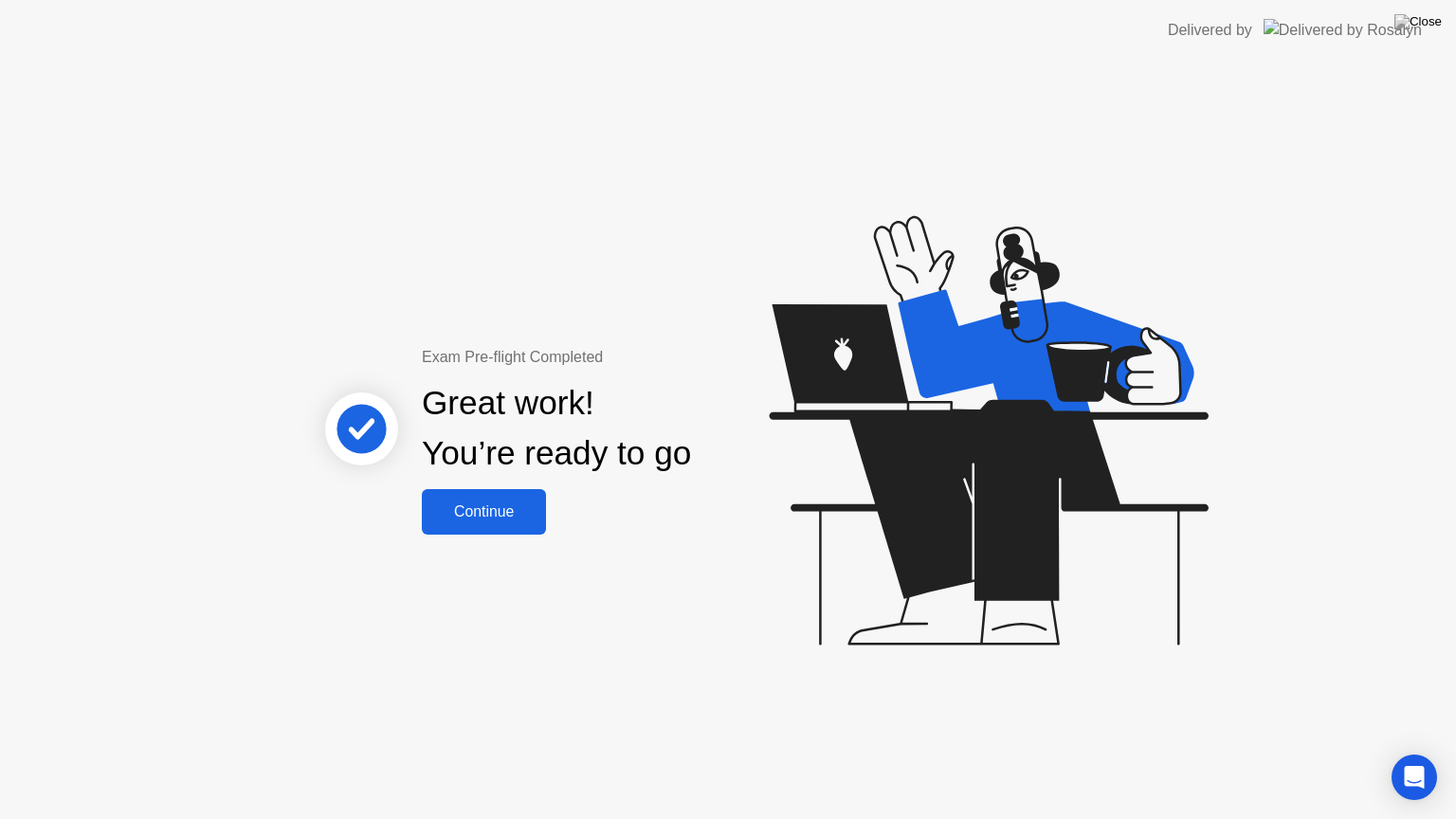  I want to click on div: Delivered by, so click(1210, 30).